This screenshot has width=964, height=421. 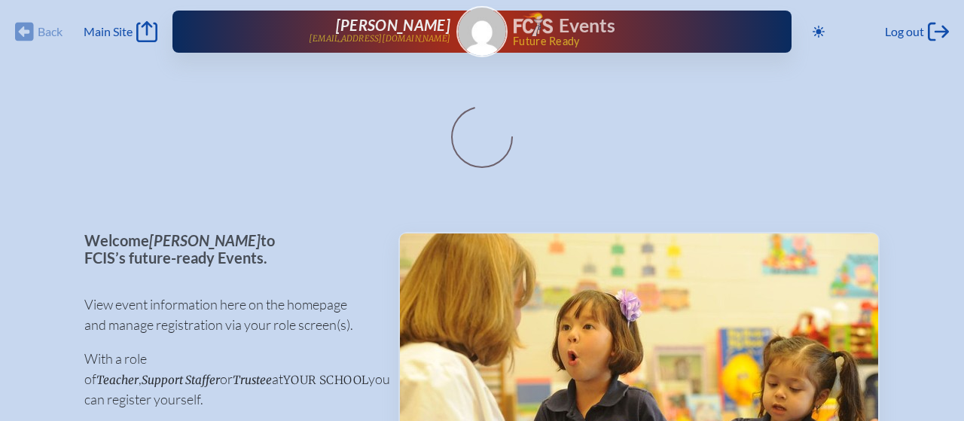 I want to click on span: Future Ready, so click(x=628, y=41).